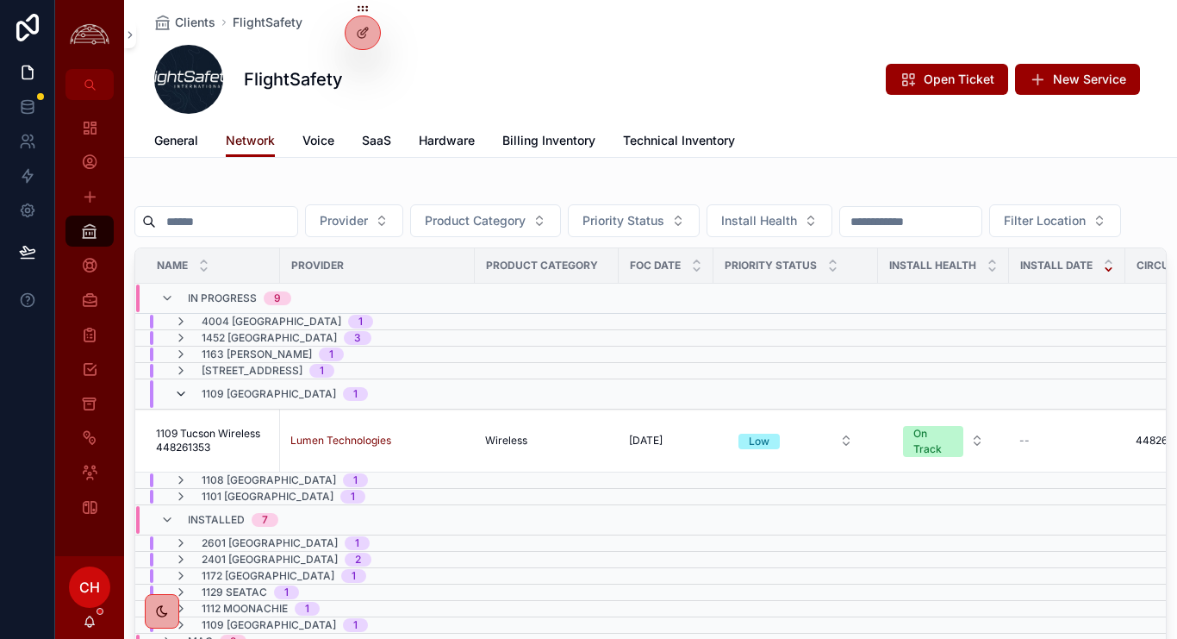 The width and height of the screenshot is (1177, 639). I want to click on a: Clients, so click(184, 22).